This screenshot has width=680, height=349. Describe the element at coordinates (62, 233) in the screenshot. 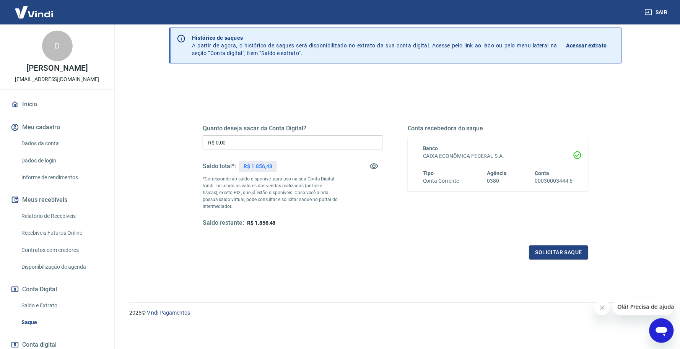

I see `a: Recebíveis Futuros Online` at that location.